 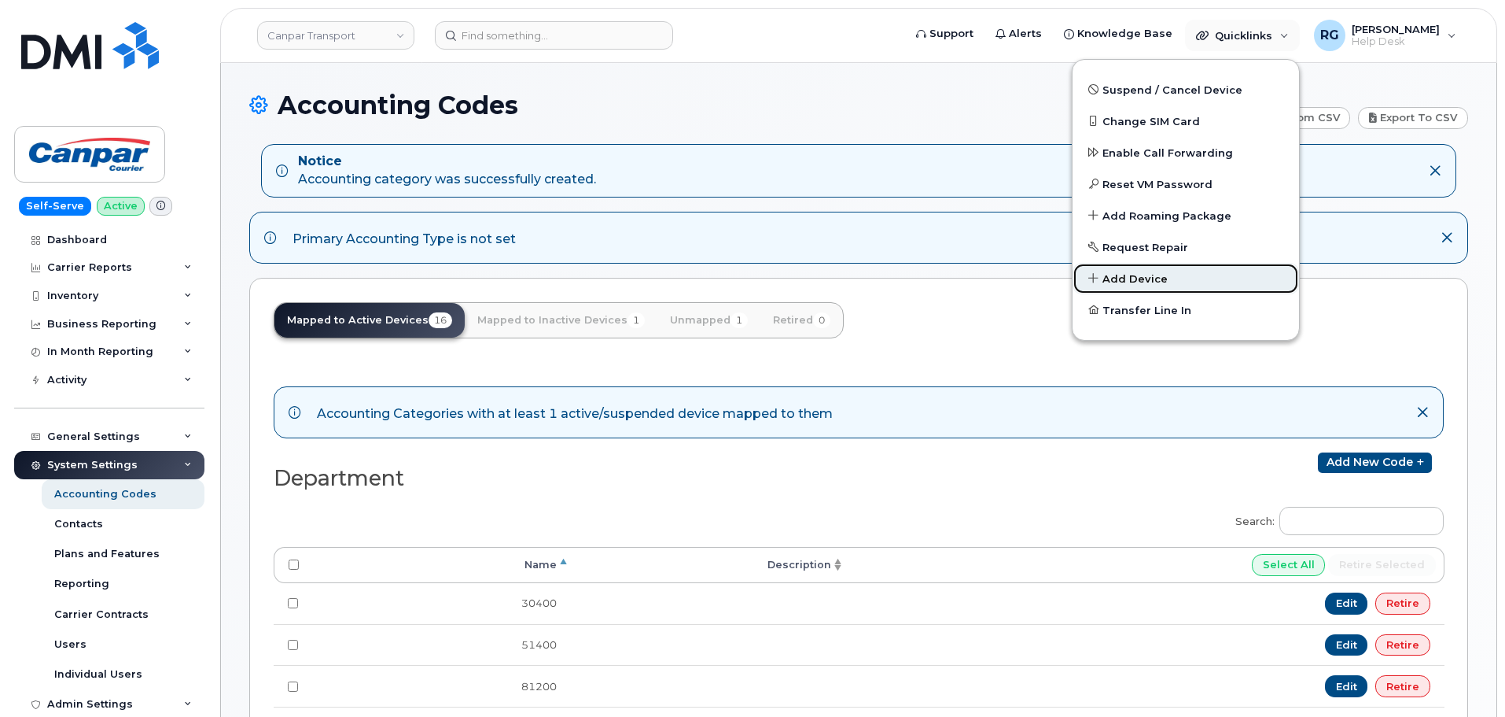 What do you see at coordinates (440, 320) in the screenshot?
I see `span: 16` at bounding box center [440, 320].